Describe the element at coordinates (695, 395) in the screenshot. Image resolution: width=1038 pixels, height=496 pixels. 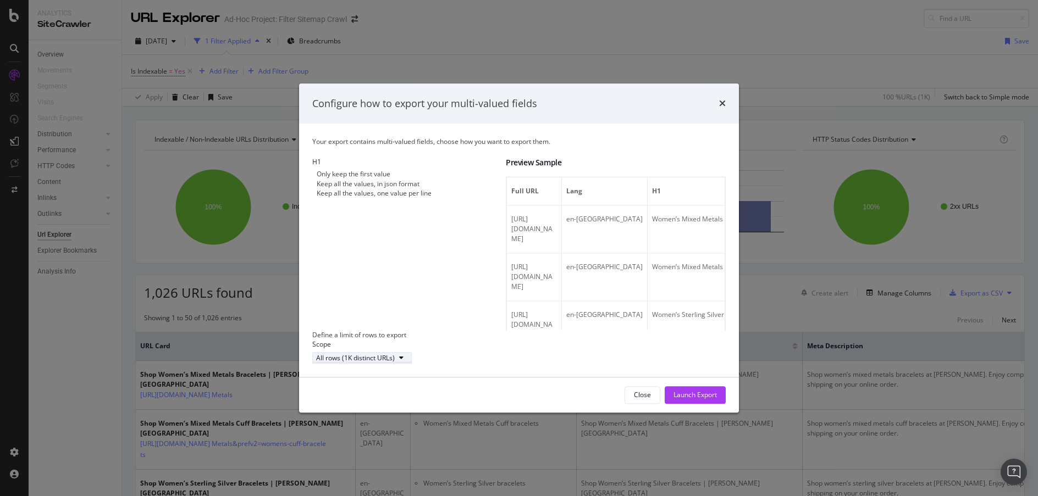
I see `button: Launch Export` at that location.